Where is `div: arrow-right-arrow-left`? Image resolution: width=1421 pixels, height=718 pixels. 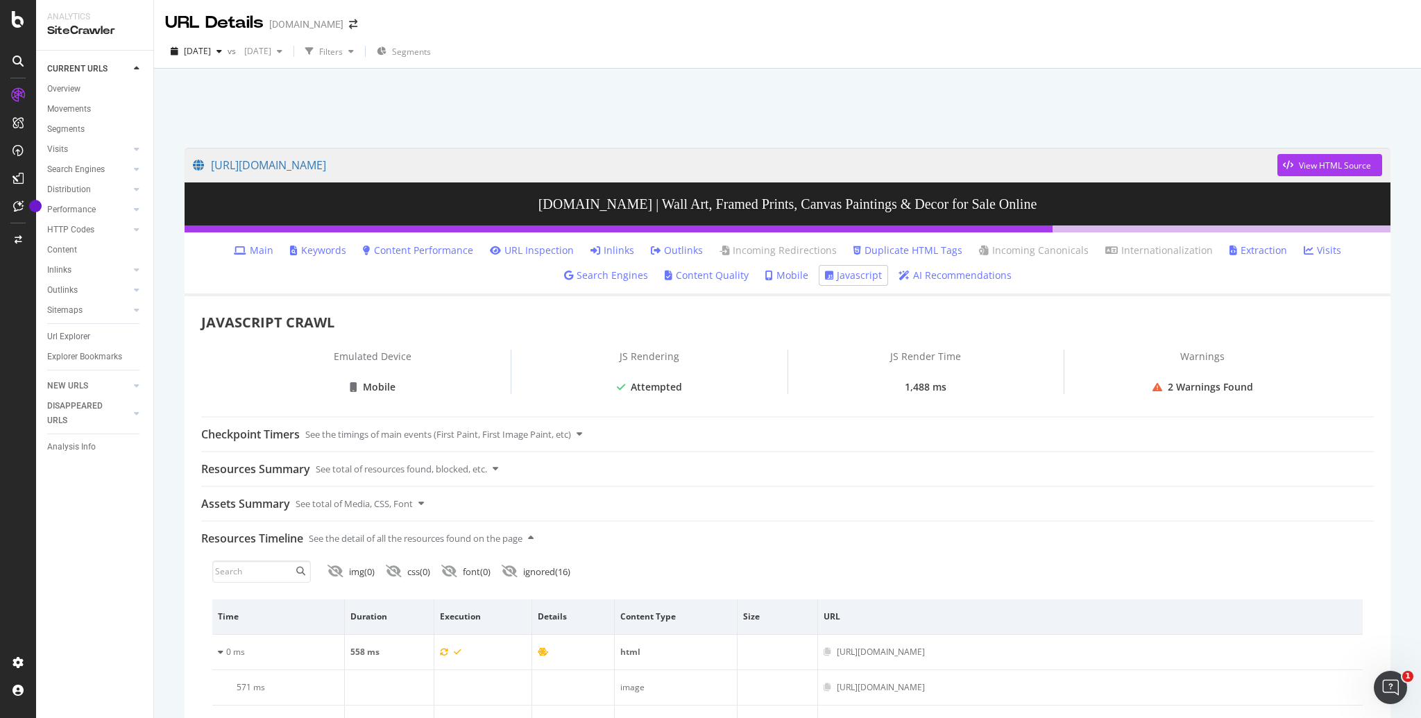 div: arrow-right-arrow-left is located at coordinates (353, 24).